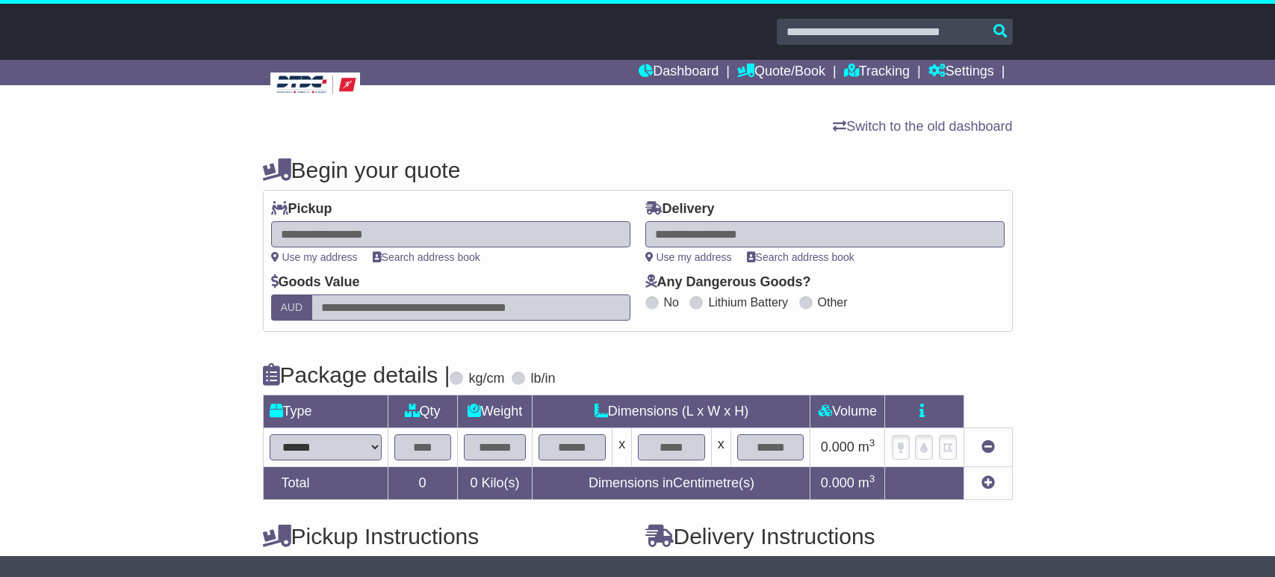 The image size is (1275, 577). Describe the element at coordinates (495, 483) in the screenshot. I see `td: Kilo(s)` at that location.